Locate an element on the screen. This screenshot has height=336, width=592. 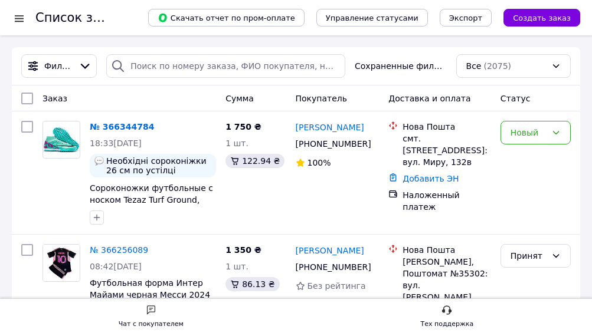
a: Сороконожки футбольные с носком Tezaz Turf Ground, многошиповки 39-45 размер is located at coordinates (152, 200).